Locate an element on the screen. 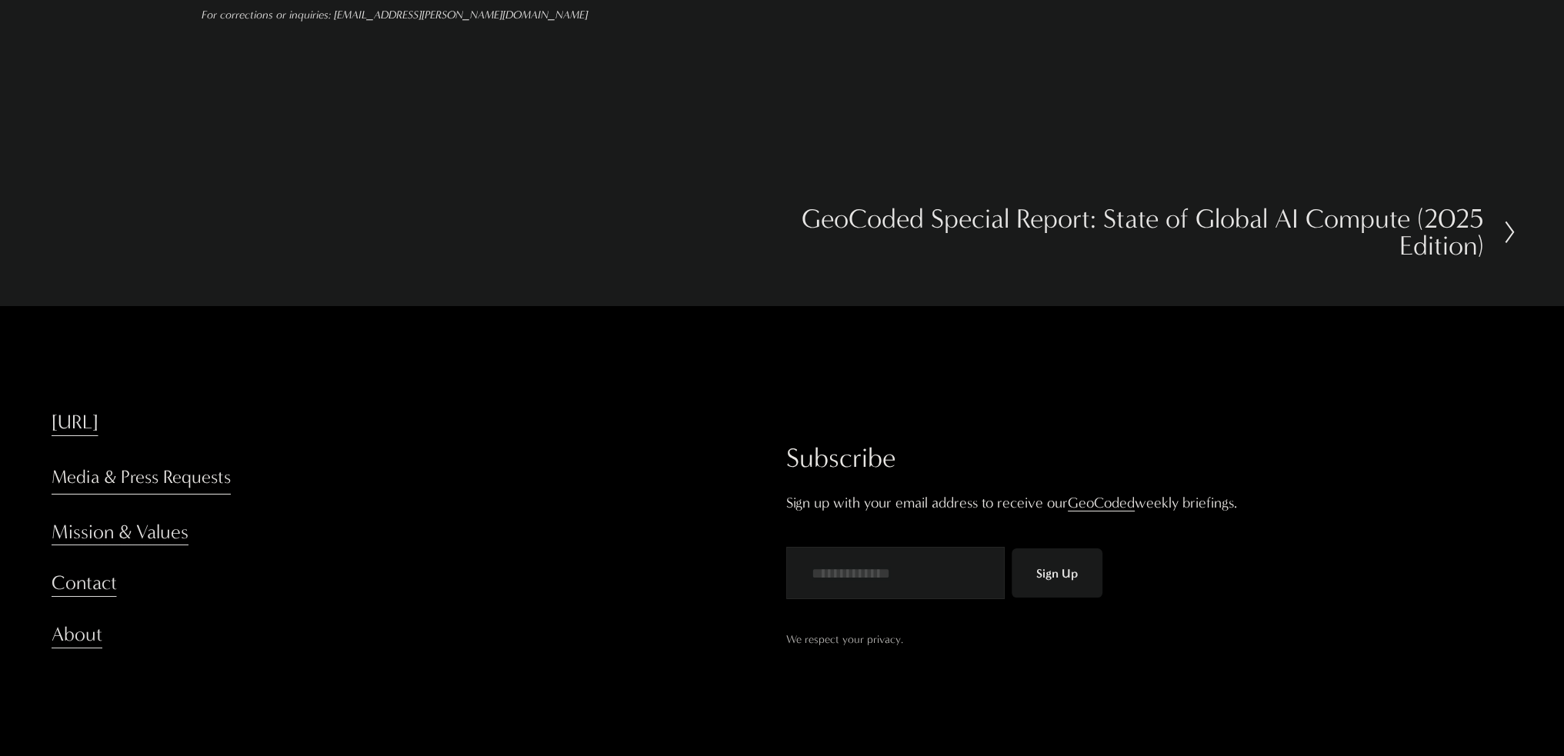 The width and height of the screenshot is (1564, 756). a: About is located at coordinates (77, 635).